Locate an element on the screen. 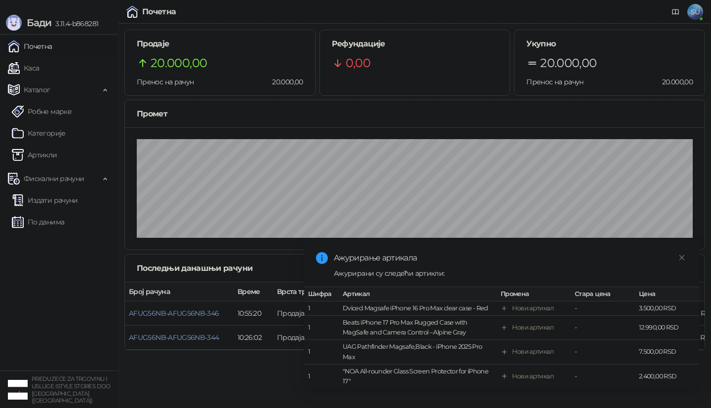 Image resolution: width=711 pixels, height=408 pixels. a: Почетна is located at coordinates (30, 46).